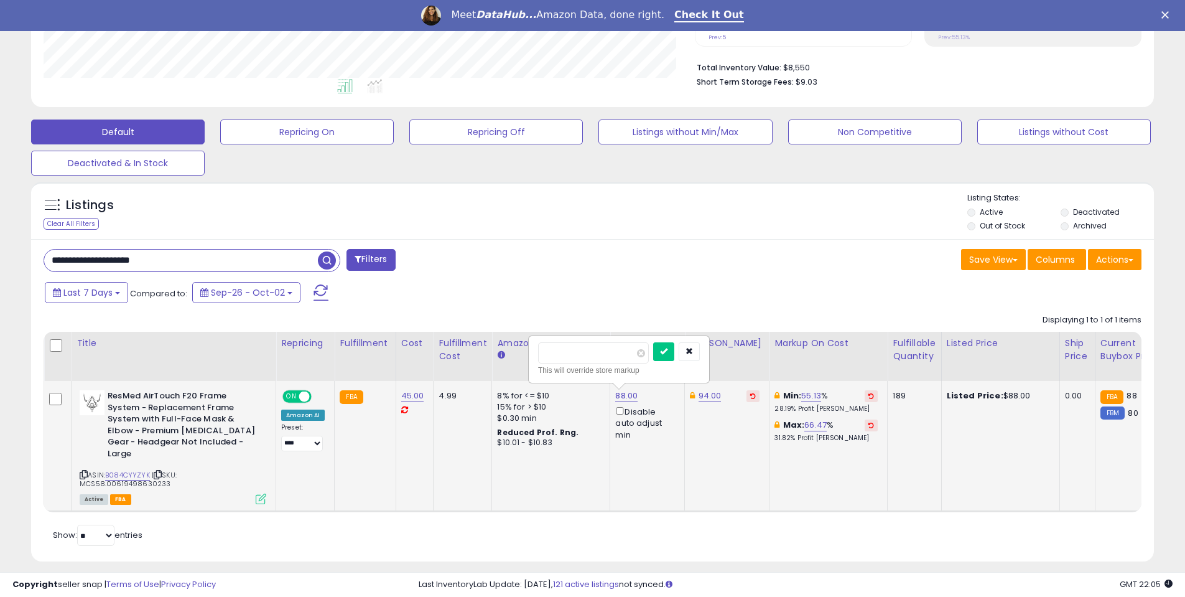 This screenshot has height=597, width=1185. What do you see at coordinates (371, 259) in the screenshot?
I see `button: Filters` at bounding box center [371, 259].